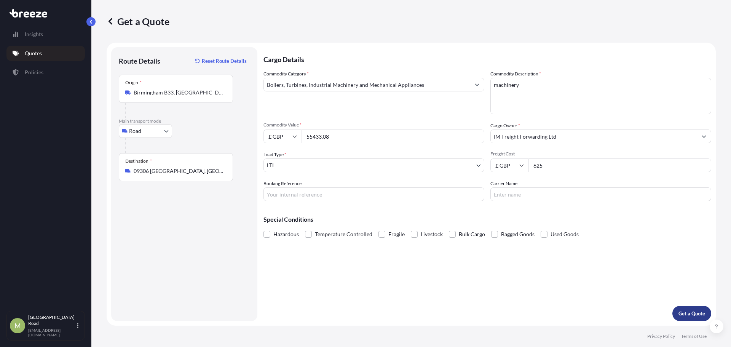  What do you see at coordinates (275, 155) in the screenshot?
I see `span: Load Type` at bounding box center [275, 155].